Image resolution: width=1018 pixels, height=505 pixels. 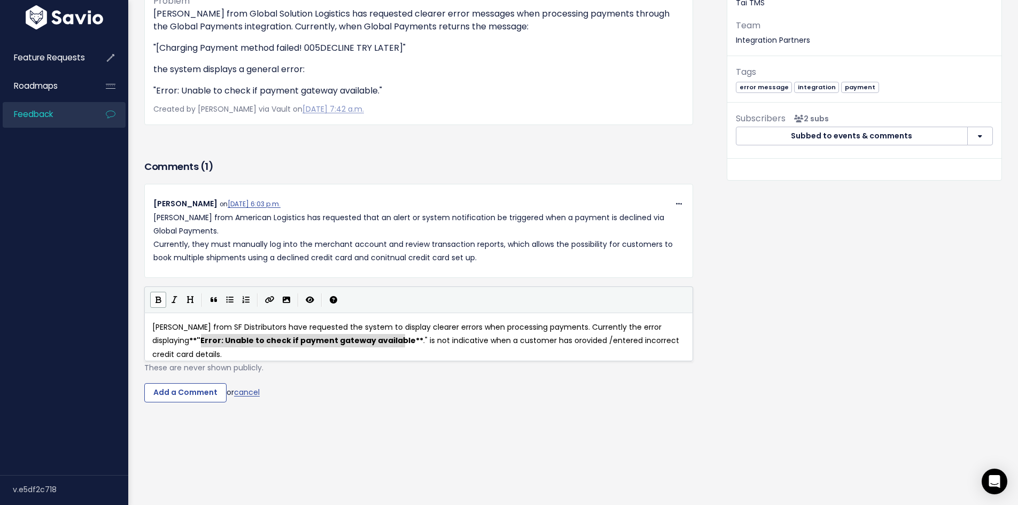 What do you see at coordinates (246, 300) in the screenshot?
I see `button: Numbered List` at bounding box center [246, 300].